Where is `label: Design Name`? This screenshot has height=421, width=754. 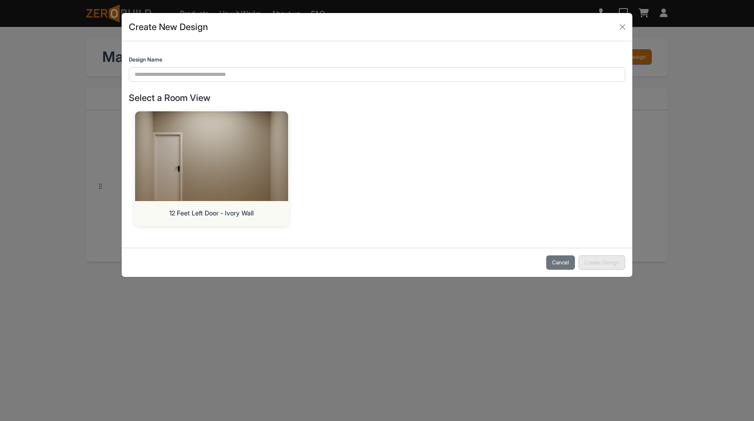 label: Design Name is located at coordinates (145, 60).